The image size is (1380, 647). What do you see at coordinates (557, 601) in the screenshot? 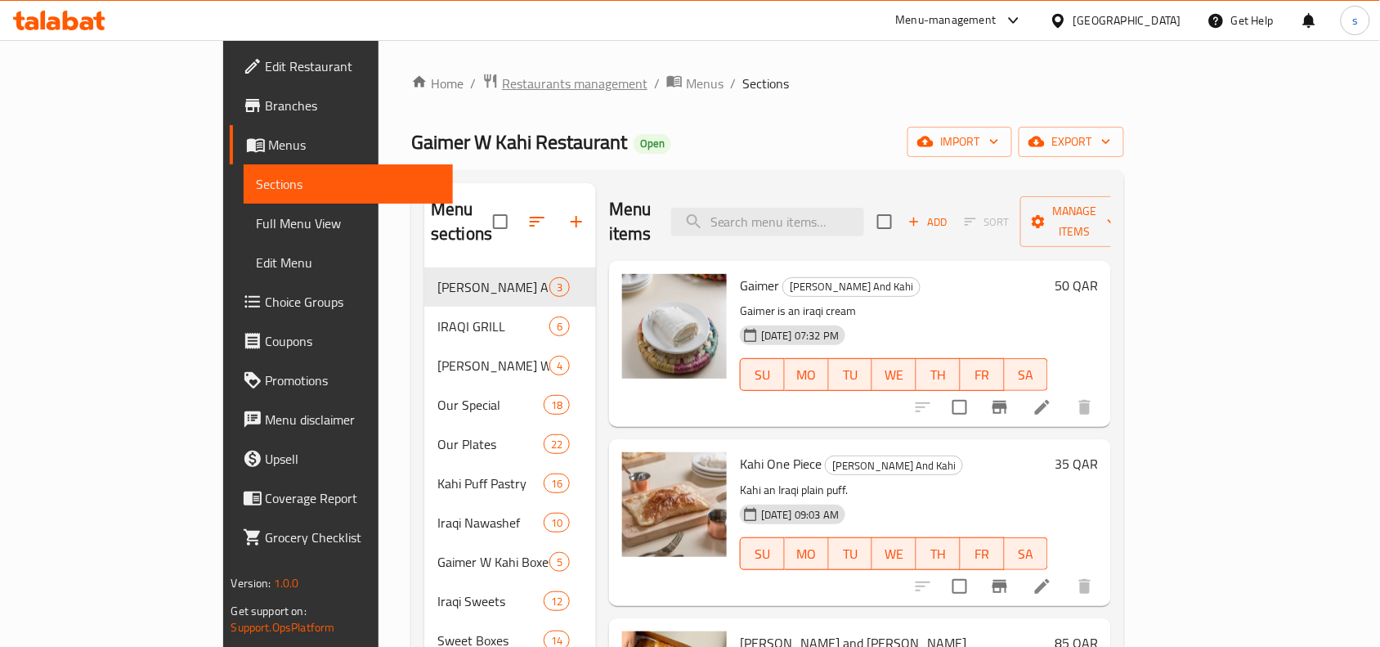
I see `span: 12` at bounding box center [557, 601].